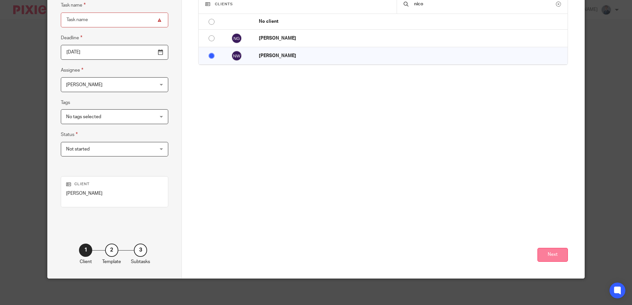 The width and height of the screenshot is (632, 305). I want to click on label: Deadline, so click(71, 38).